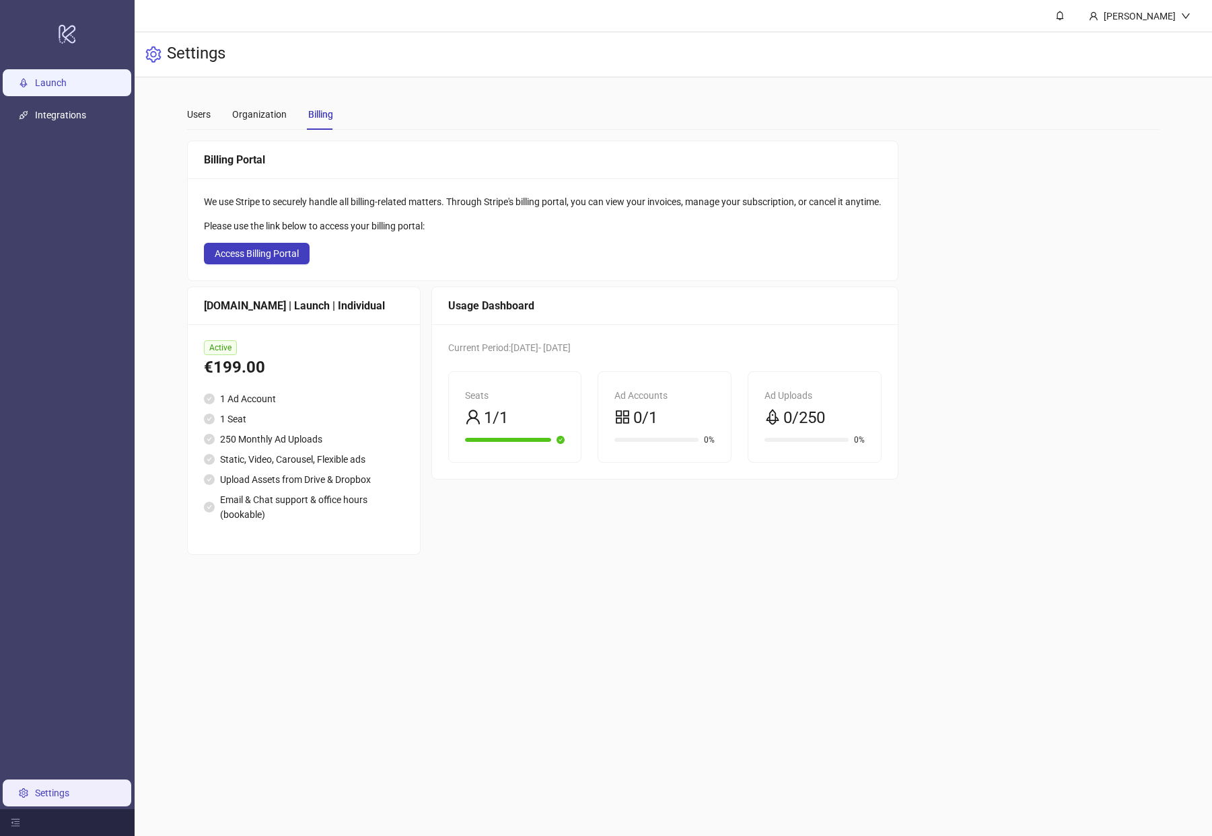  Describe the element at coordinates (542, 159) in the screenshot. I see `div: Billing Portal` at that location.